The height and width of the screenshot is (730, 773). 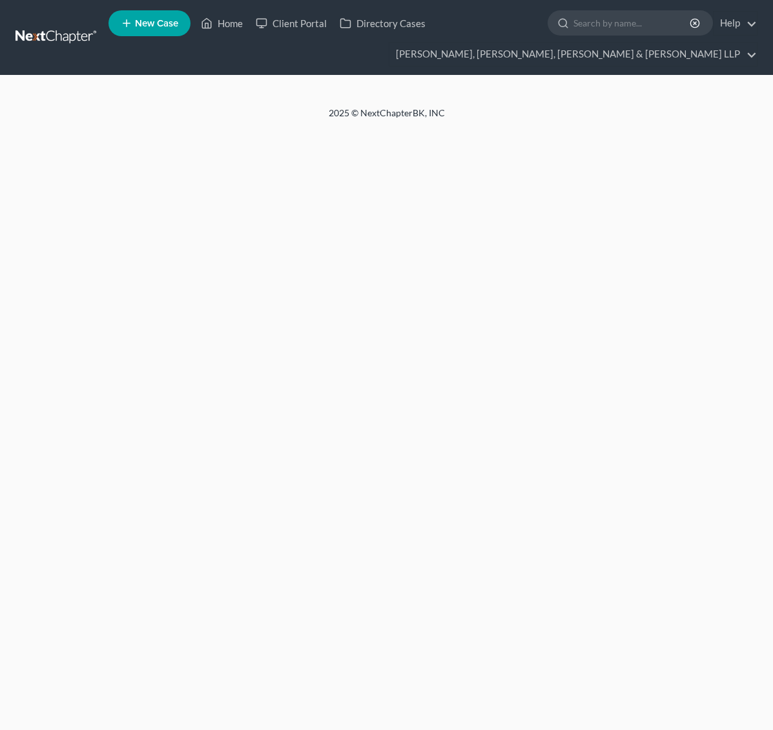 I want to click on a: Directory Cases, so click(x=383, y=23).